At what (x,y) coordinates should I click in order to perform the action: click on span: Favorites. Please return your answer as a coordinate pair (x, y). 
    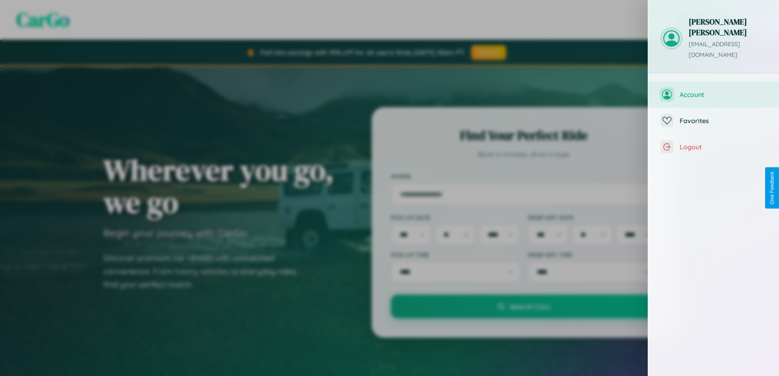
    Looking at the image, I should click on (723, 121).